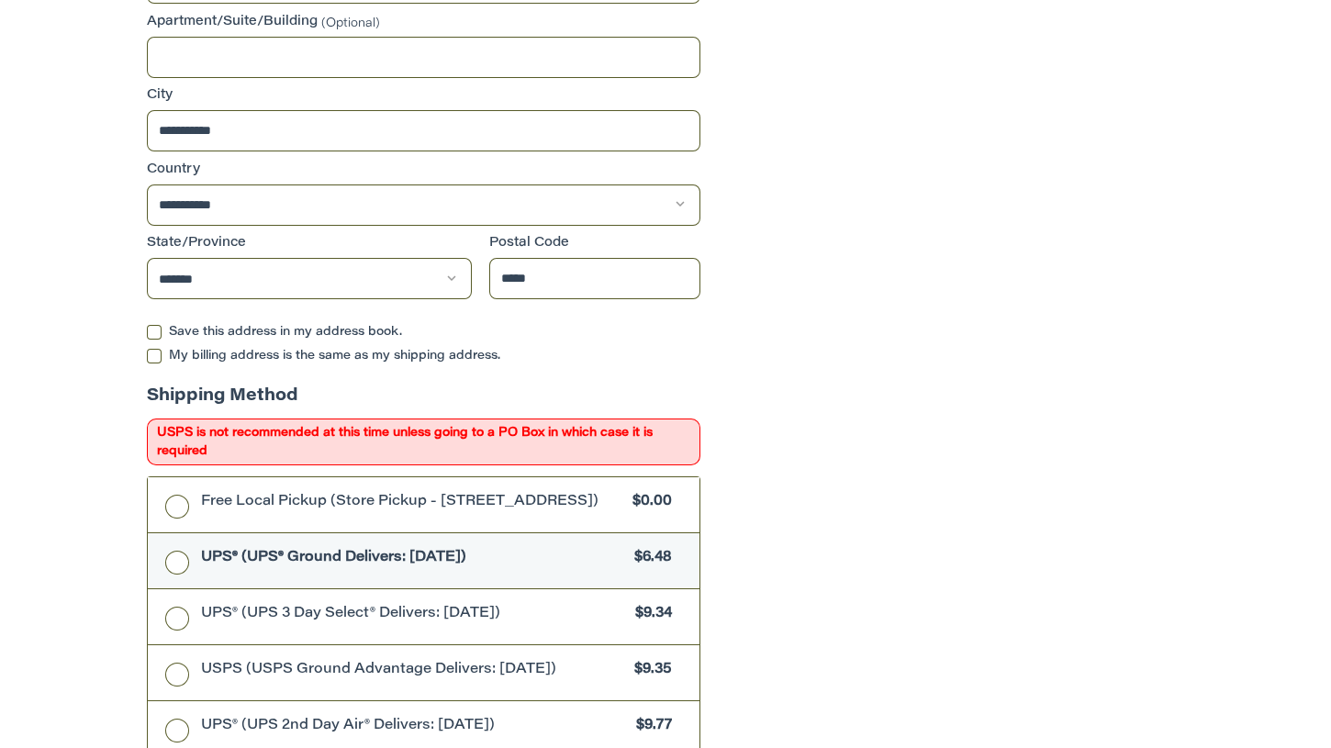  What do you see at coordinates (650, 726) in the screenshot?
I see `span: $9.77` at bounding box center [650, 726].